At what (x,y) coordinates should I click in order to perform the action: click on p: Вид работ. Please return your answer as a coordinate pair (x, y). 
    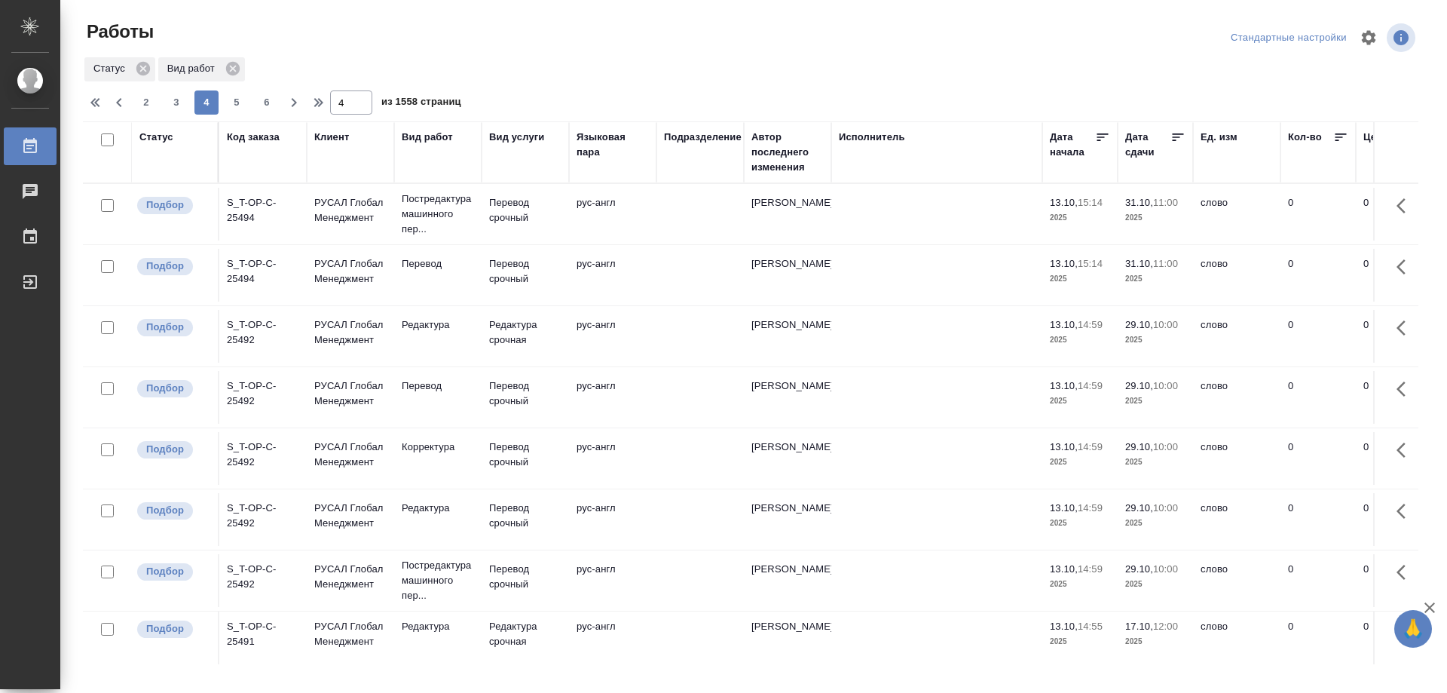
    Looking at the image, I should click on (194, 69).